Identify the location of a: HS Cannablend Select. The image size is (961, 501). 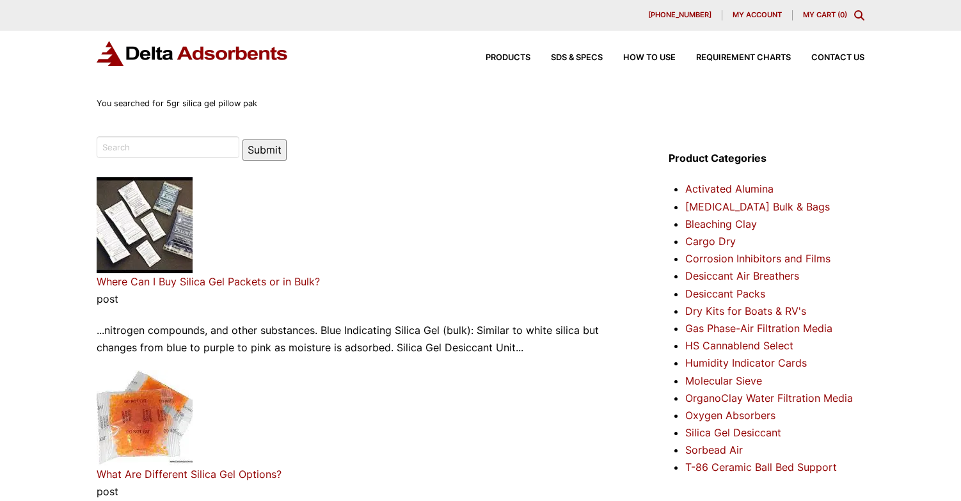
(739, 346).